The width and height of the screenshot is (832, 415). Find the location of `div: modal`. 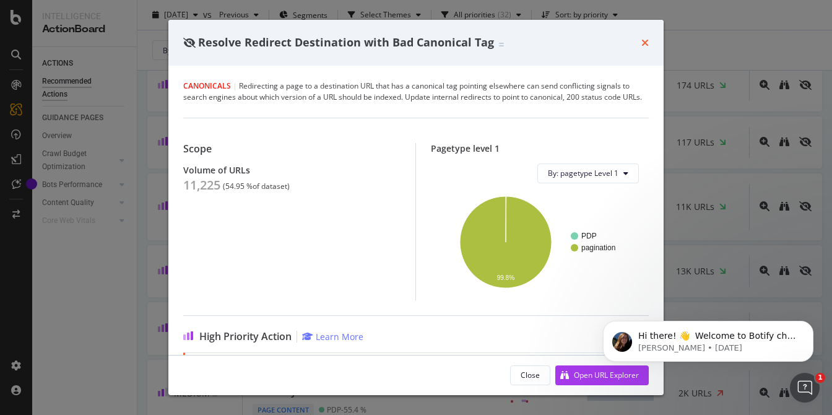

div: modal is located at coordinates (416, 207).